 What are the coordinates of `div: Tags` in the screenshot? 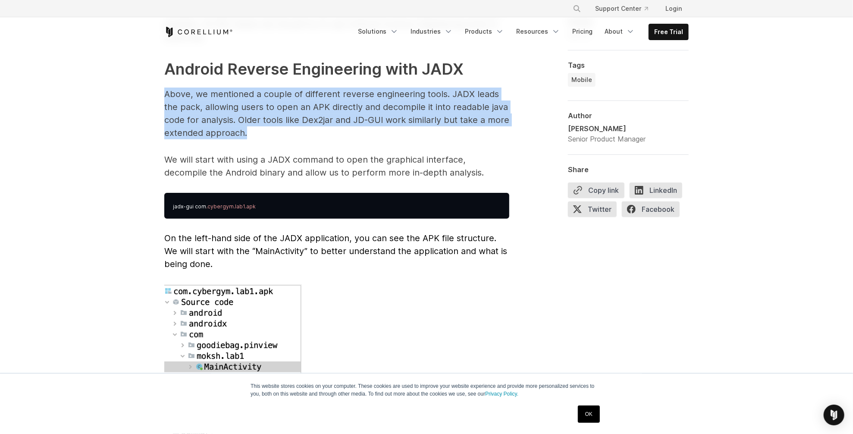 It's located at (628, 65).